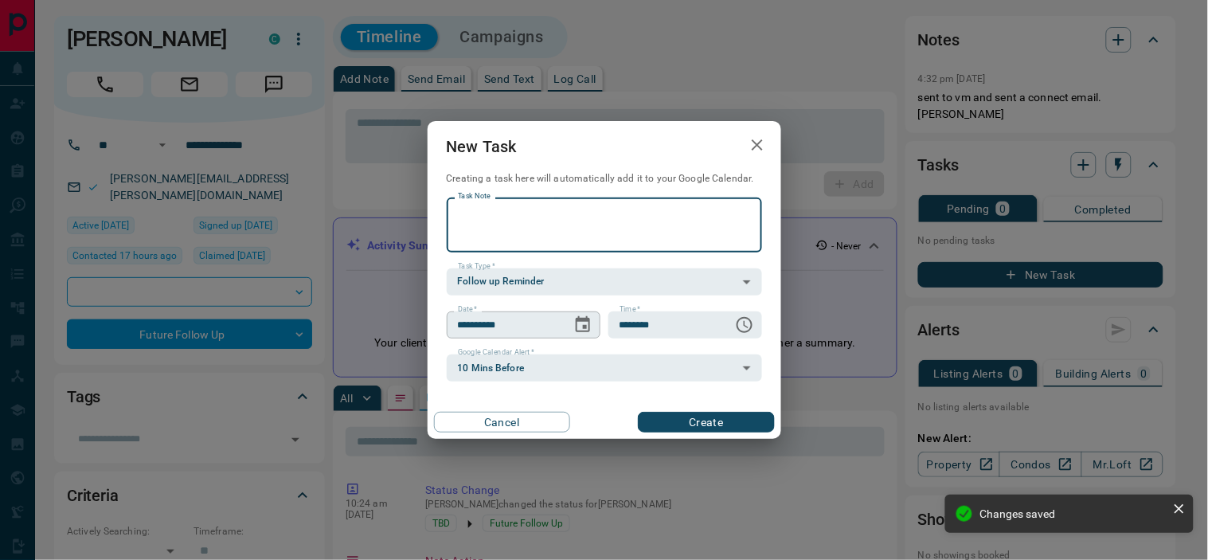 The height and width of the screenshot is (560, 1208). What do you see at coordinates (605, 178) in the screenshot?
I see `p: Creating a task here will automatically add it to your Google Calendar.` at bounding box center [605, 178].